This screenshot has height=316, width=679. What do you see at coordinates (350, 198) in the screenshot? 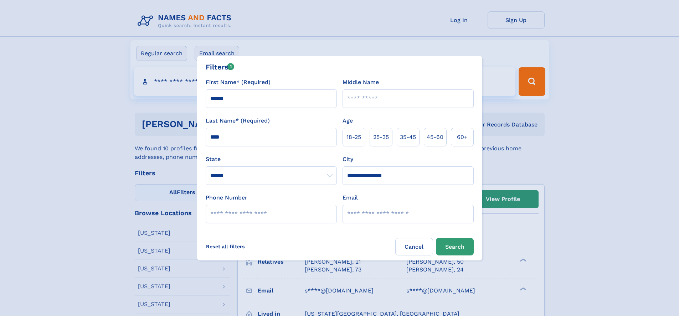
I see `label: Email` at bounding box center [350, 198].